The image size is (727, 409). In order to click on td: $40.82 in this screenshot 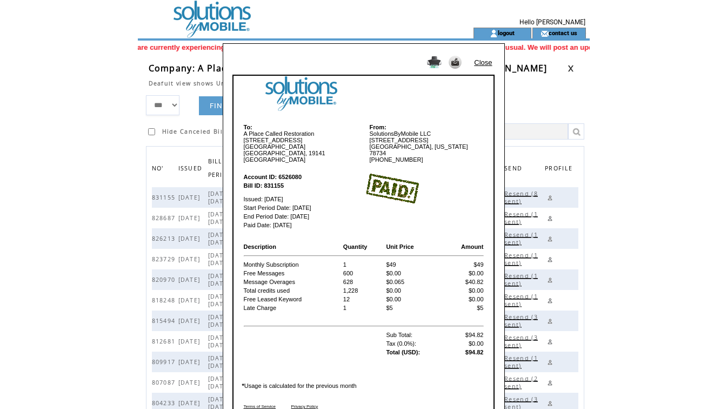, I will do `click(464, 282)`.